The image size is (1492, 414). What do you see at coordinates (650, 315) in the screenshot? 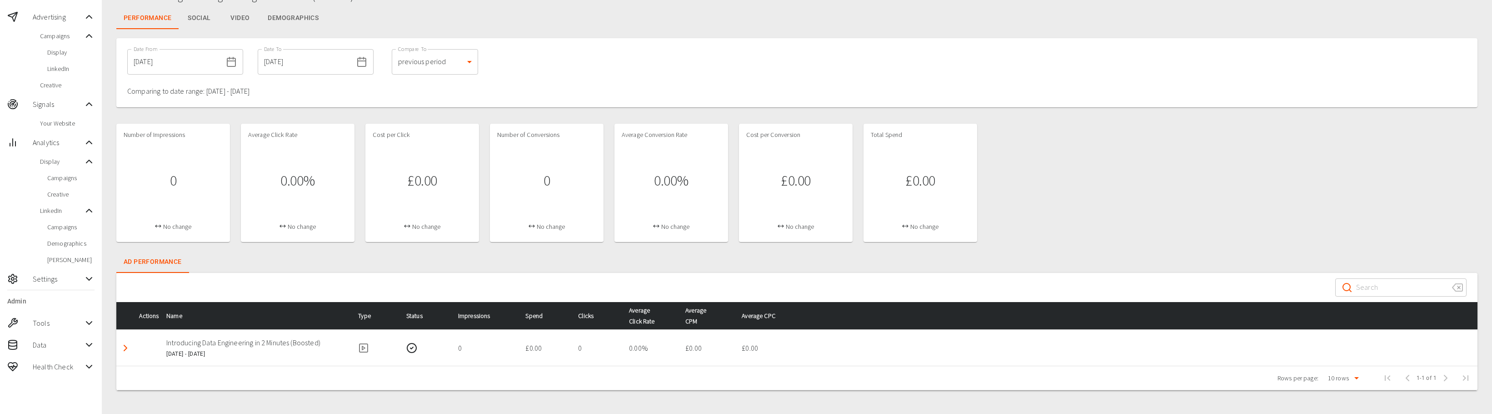
I see `div: Average Click Rate` at bounding box center [650, 315].